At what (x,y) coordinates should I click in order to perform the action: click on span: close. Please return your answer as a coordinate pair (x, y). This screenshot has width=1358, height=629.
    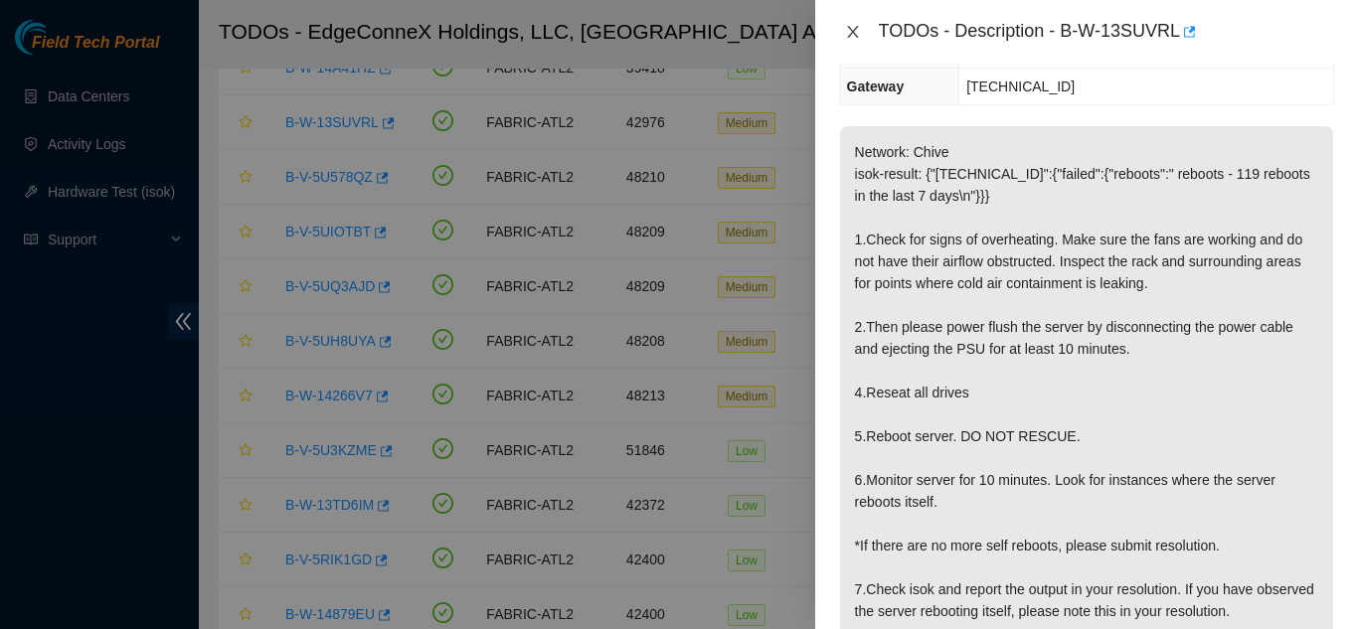
    Looking at the image, I should click on (853, 32).